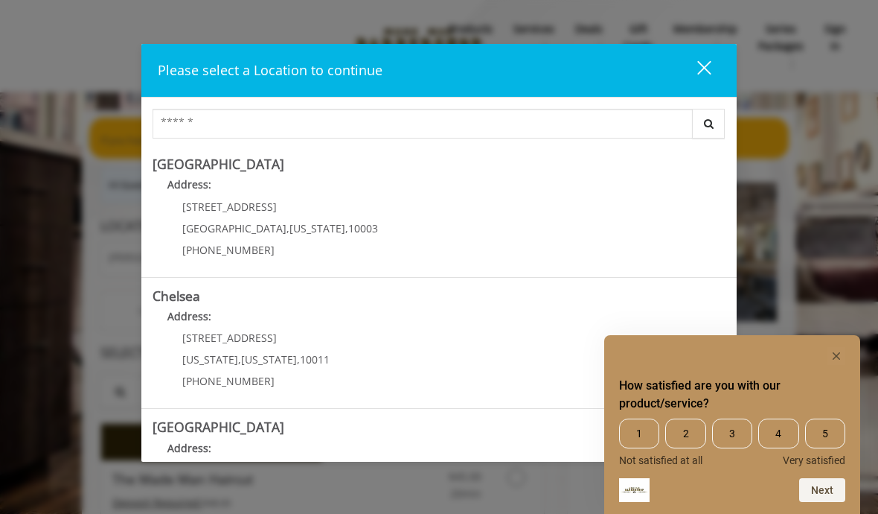  Describe the element at coordinates (439, 127) in the screenshot. I see `div: Center Select` at that location.